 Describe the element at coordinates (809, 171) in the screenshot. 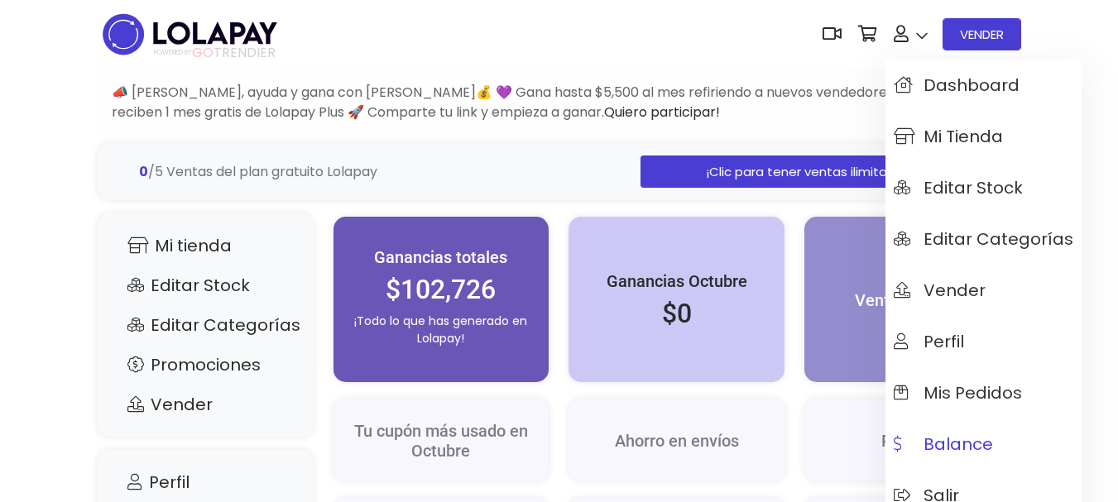

I see `a: ¡Clic para tener ventas ilimitadas!` at that location.